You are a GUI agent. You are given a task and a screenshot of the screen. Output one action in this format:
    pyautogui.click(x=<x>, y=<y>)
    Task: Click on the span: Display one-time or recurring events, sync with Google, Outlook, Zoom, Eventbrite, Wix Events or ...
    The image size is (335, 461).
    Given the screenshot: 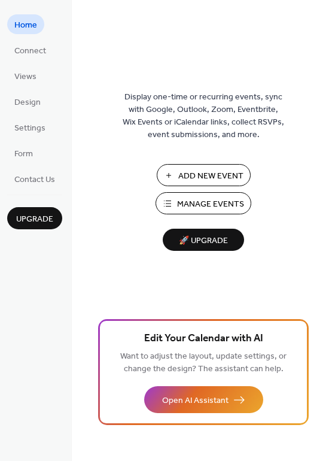 What is the action you would take?
    pyautogui.click(x=203, y=116)
    